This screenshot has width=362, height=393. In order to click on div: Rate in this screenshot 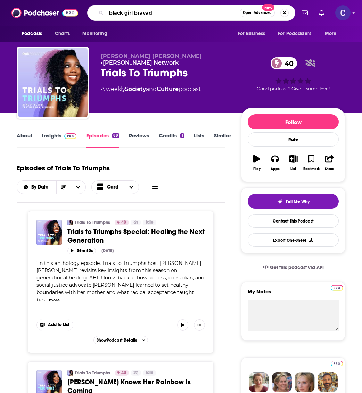, I will do `click(293, 139)`.